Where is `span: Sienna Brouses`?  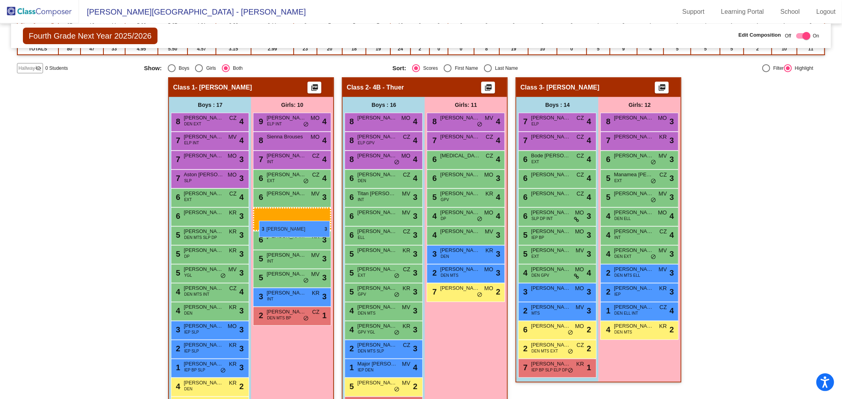 span: Sienna Brouses is located at coordinates (286, 137).